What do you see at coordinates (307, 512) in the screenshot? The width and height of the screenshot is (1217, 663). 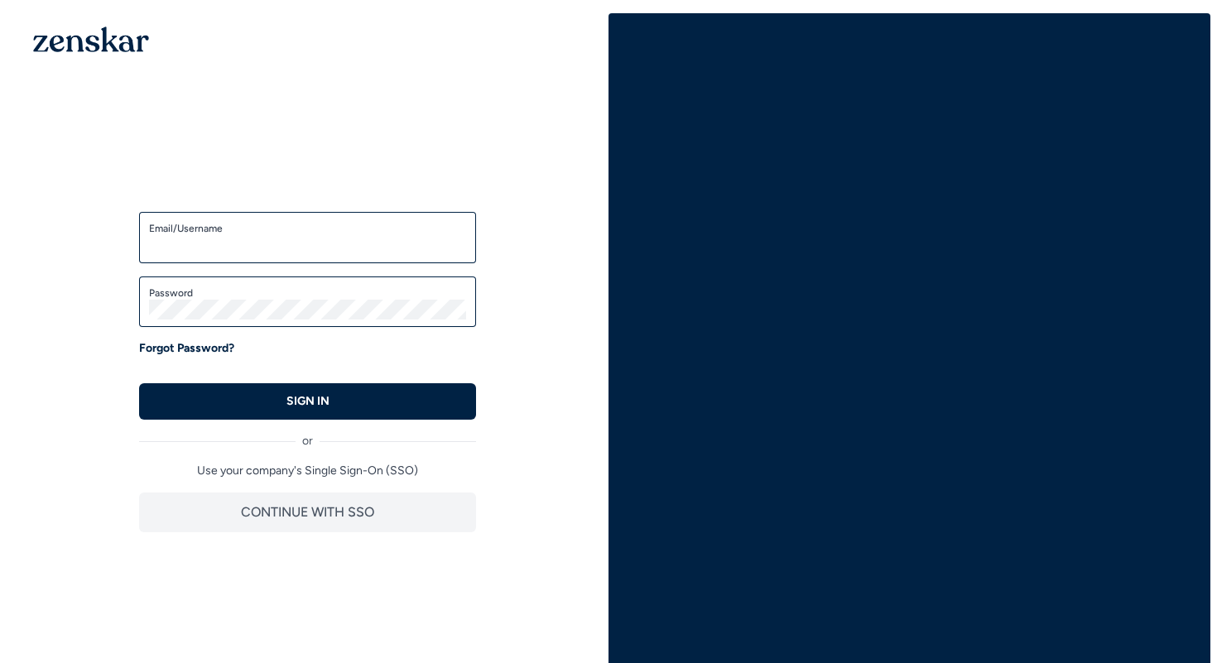 I see `button: CONTINUE WITH SSO` at bounding box center [307, 512].